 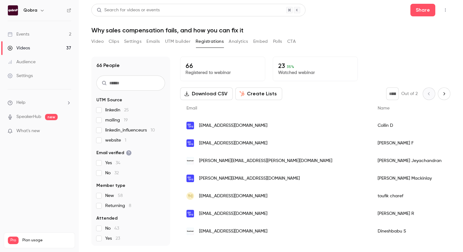 What do you see at coordinates (209, 42) in the screenshot?
I see `button: Registrations` at bounding box center [209, 42].